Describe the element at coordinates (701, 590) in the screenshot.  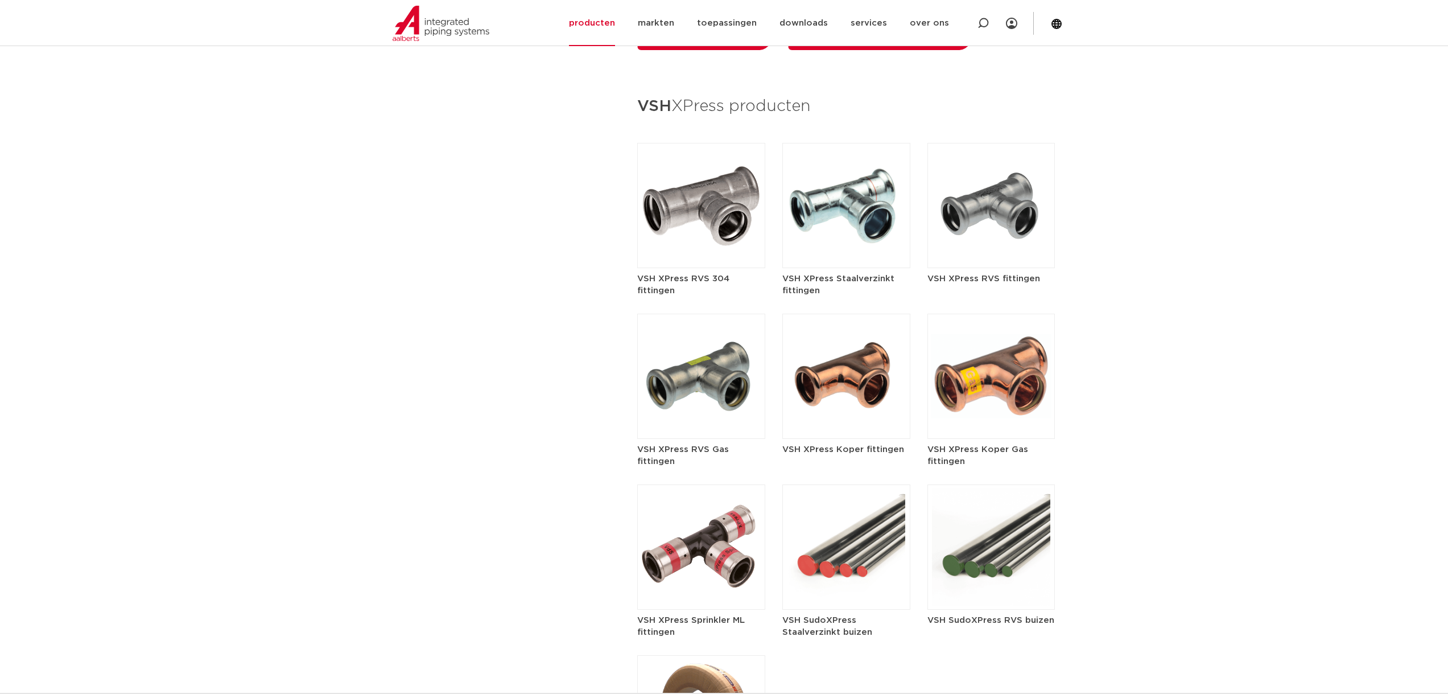
I see `a: VSH XPress Sprinkler ML fittingen` at that location.